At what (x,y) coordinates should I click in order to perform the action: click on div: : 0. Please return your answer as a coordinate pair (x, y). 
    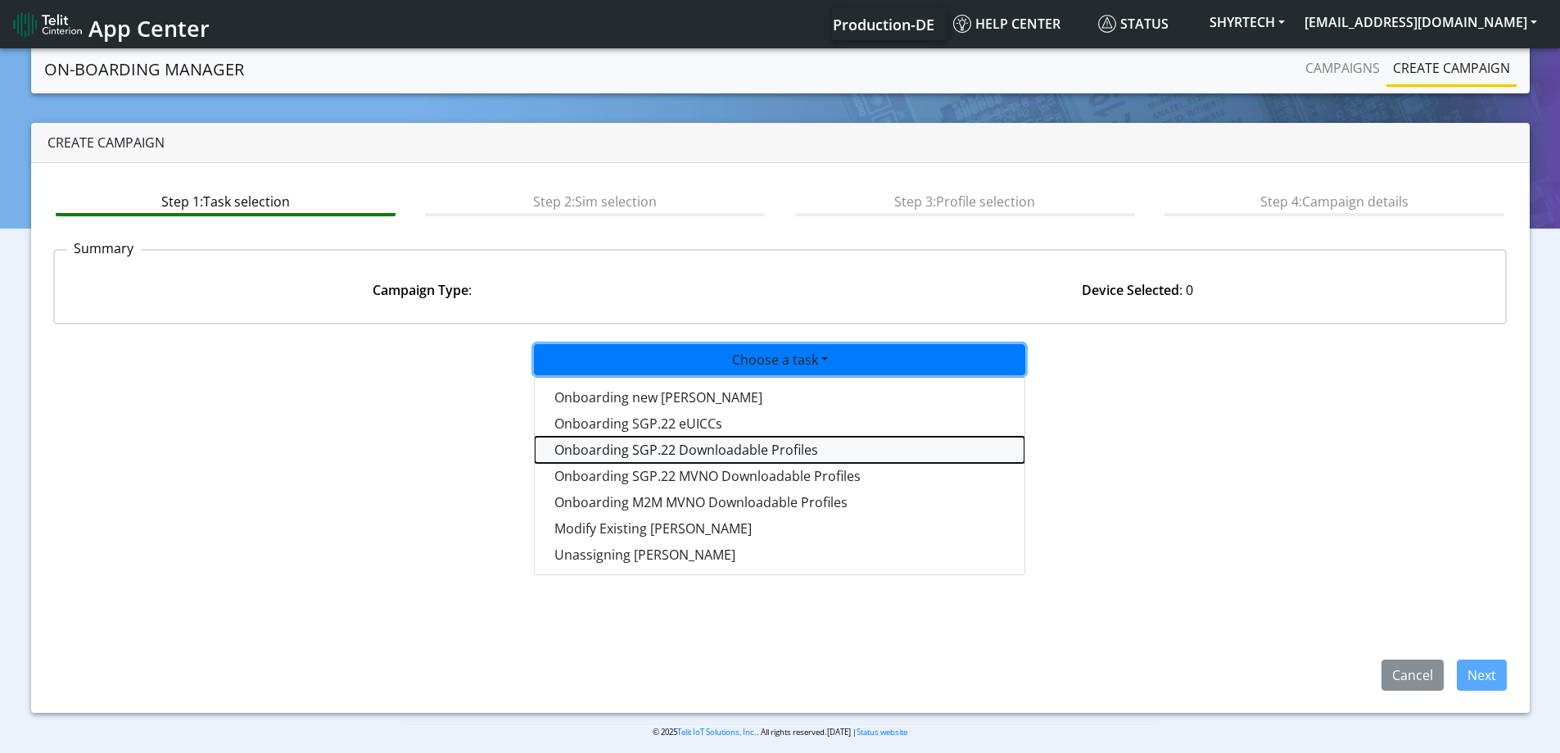
    Looking at the image, I should click on (1138, 290).